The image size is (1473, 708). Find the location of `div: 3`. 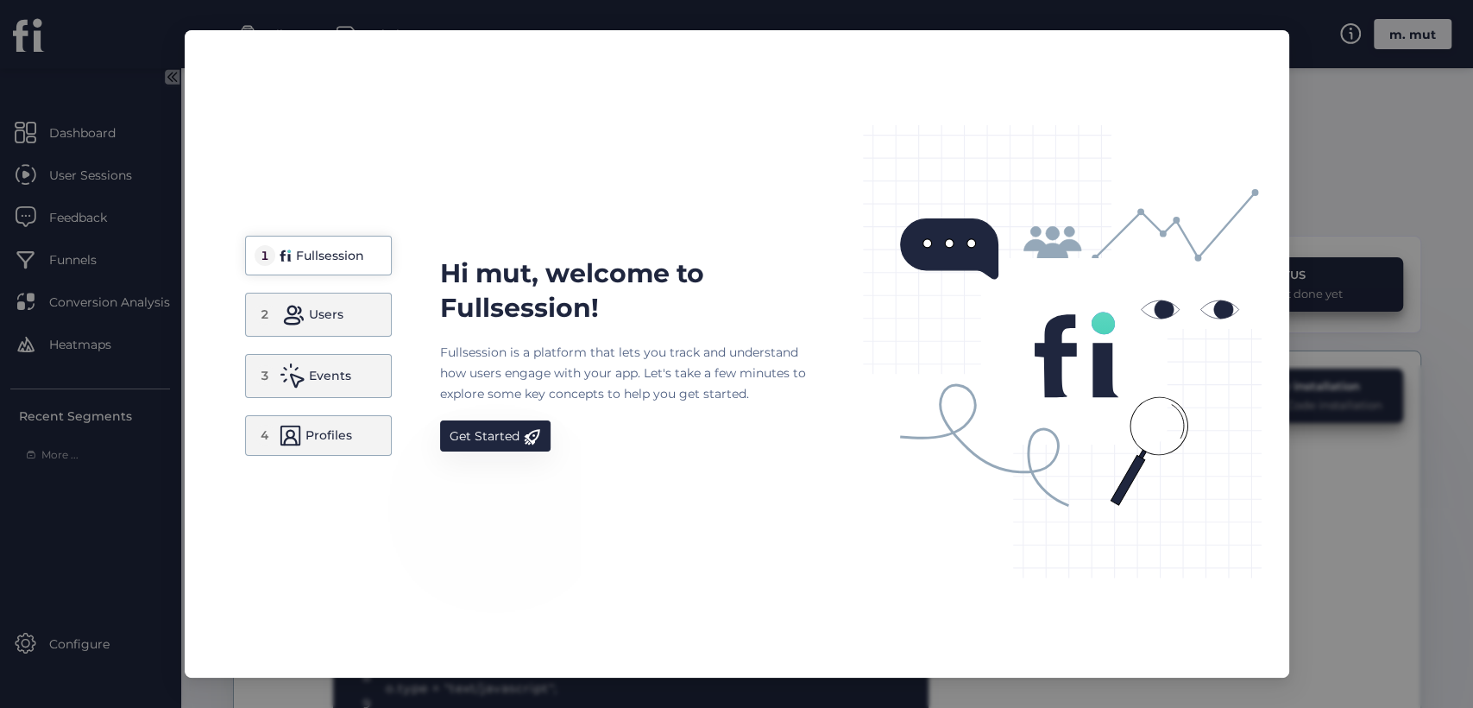

div: 3 is located at coordinates (265, 375).